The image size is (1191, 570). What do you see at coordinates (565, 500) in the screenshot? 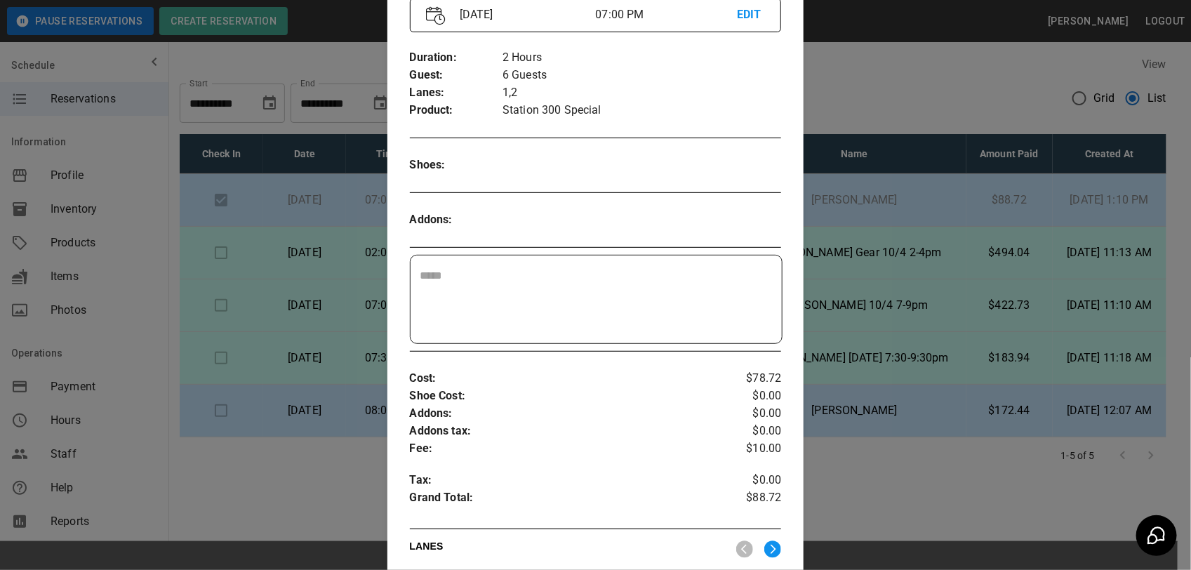
I see `p: Grand Total :` at bounding box center [565, 500].